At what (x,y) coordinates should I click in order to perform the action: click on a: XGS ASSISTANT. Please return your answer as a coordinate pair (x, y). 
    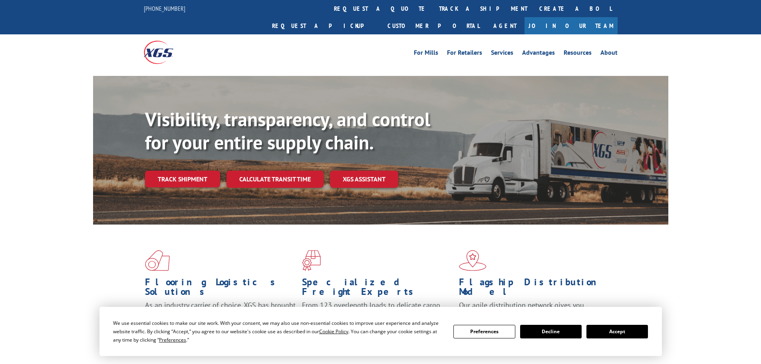
    Looking at the image, I should click on (364, 179).